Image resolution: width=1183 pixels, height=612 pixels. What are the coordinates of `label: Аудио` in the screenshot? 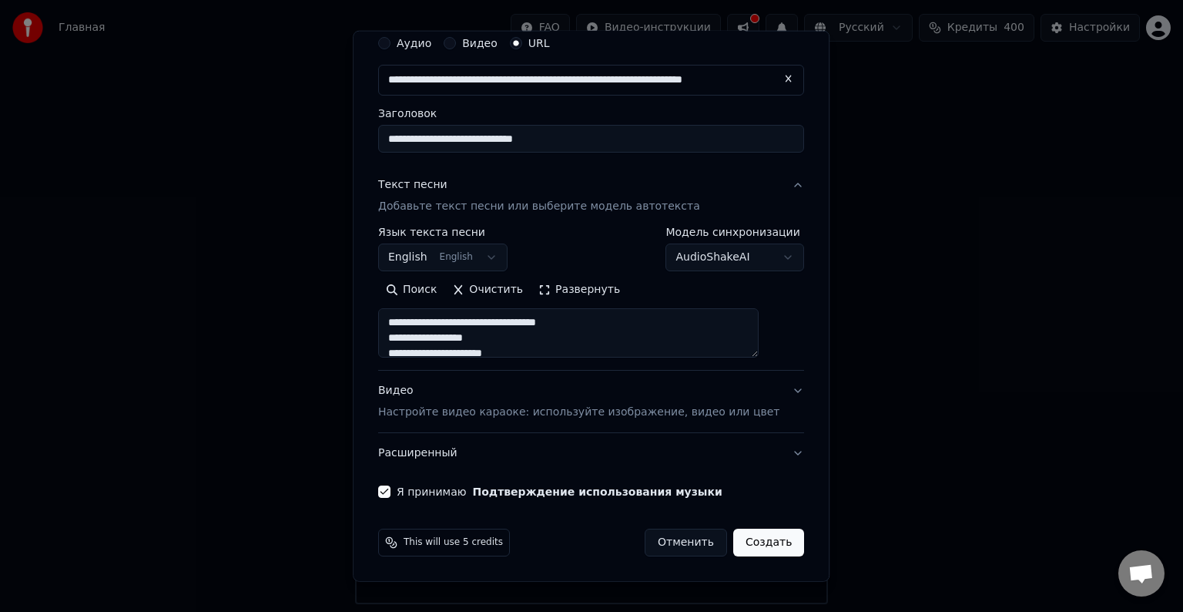 It's located at (414, 43).